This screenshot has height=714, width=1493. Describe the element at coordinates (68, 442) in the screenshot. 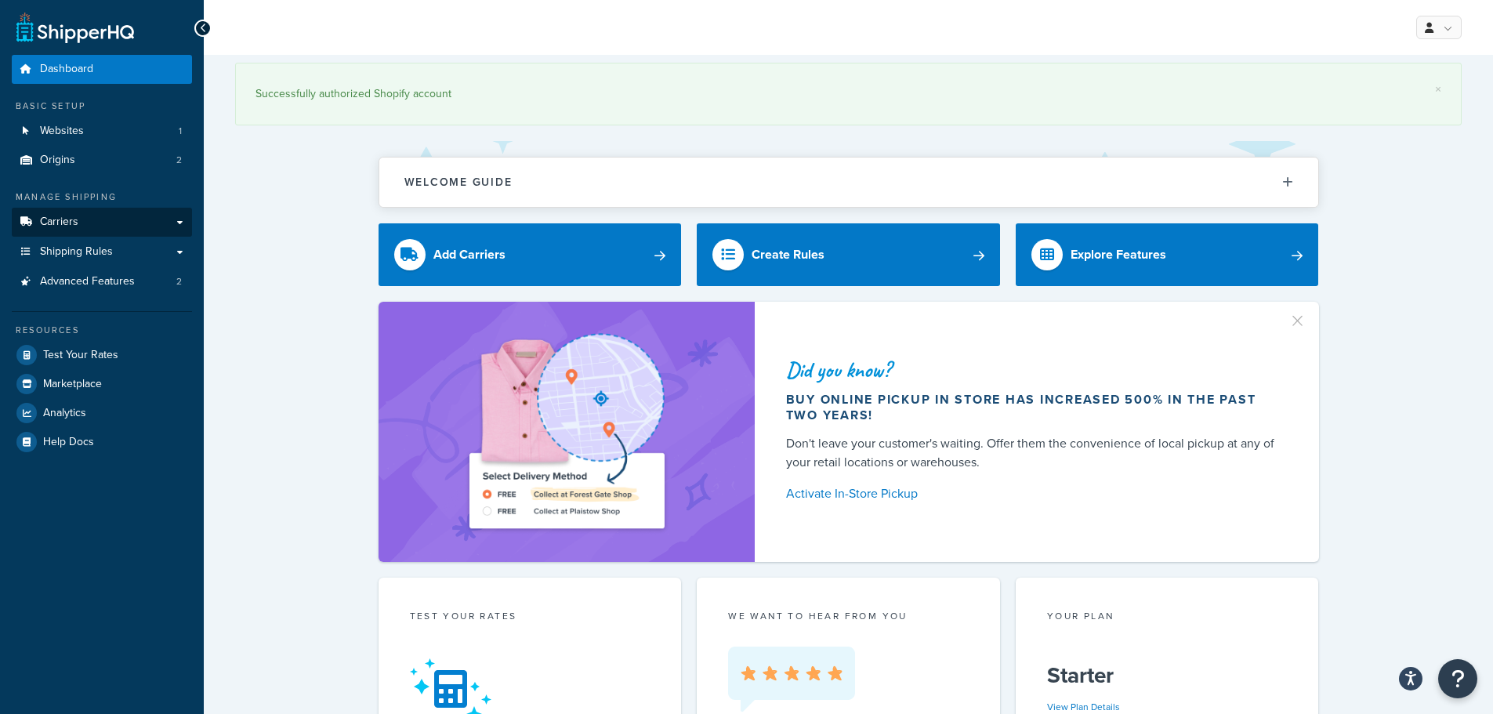

I see `span: Help Docs` at that location.